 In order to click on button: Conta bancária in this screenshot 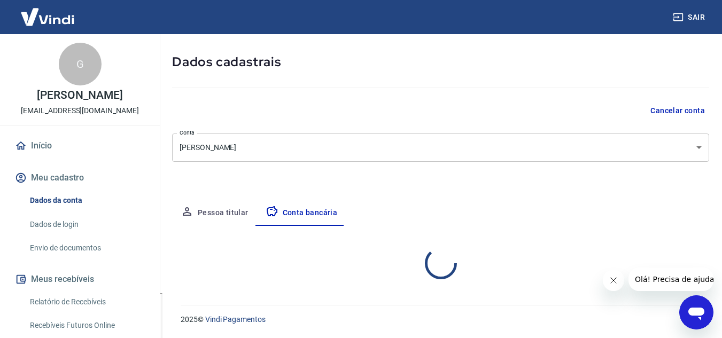, I will do `click(301, 213)`.